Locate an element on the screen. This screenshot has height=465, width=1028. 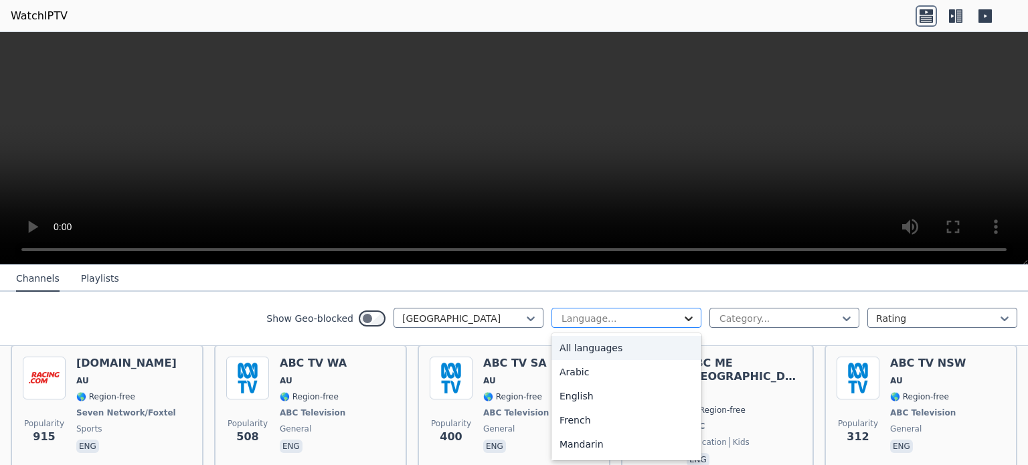
span: 400 is located at coordinates (450, 437).